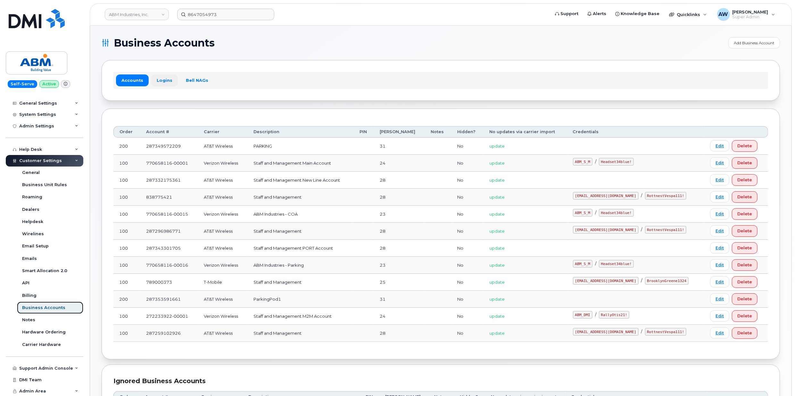 This screenshot has height=396, width=795. What do you see at coordinates (169, 333) in the screenshot?
I see `td: 287259102926` at bounding box center [169, 333].